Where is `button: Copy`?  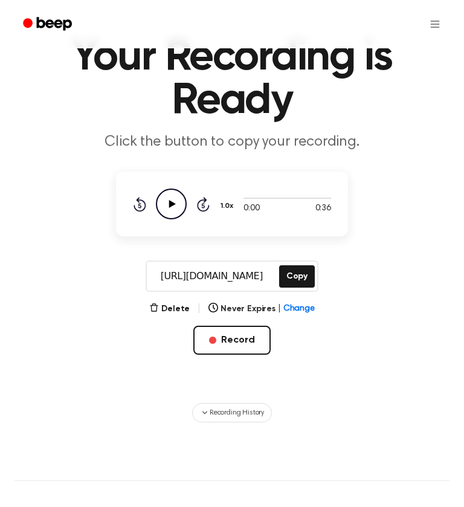
button: Copy is located at coordinates (297, 276).